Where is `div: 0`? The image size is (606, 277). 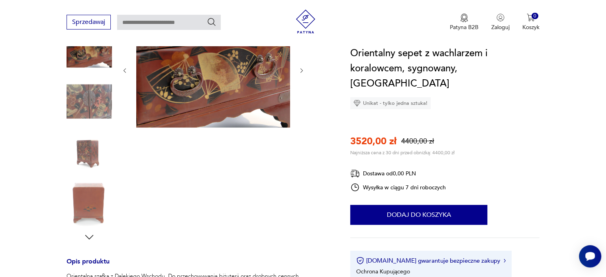
div: 0 is located at coordinates (535, 16).